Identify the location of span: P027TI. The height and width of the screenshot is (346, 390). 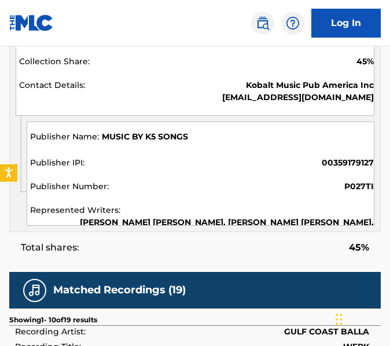
(358, 186).